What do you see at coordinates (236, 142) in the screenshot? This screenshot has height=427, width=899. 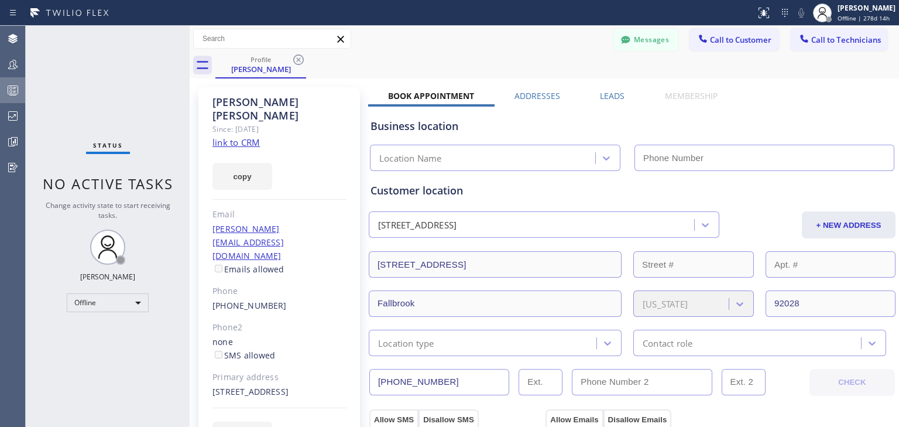 I see `a: link to CRM` at bounding box center [236, 142].